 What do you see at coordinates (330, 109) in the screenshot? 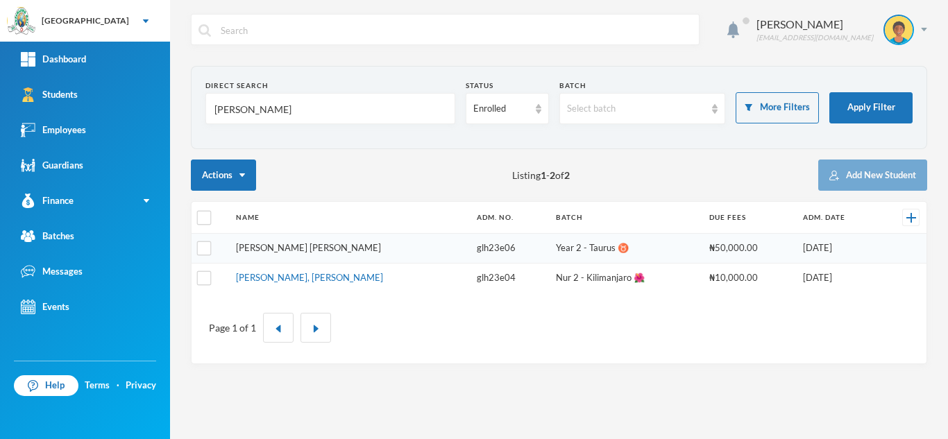
I see `input: Name, Admin No, Phone number, Email Address` at bounding box center [330, 109].